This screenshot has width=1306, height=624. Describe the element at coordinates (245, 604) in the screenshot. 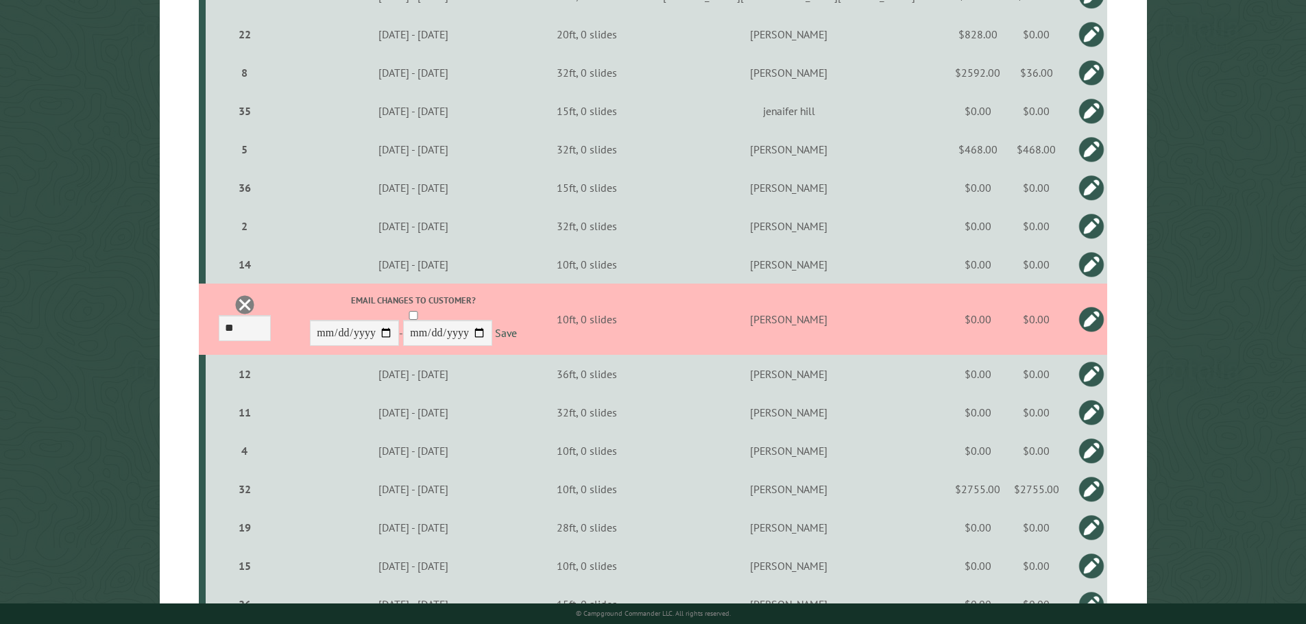

I see `div: 26` at that location.